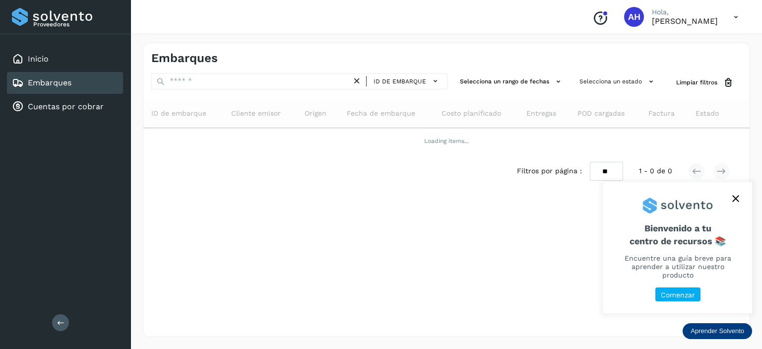 The image size is (762, 349). What do you see at coordinates (65, 106) in the screenshot?
I see `a: Cuentas por cobrar` at bounding box center [65, 106].